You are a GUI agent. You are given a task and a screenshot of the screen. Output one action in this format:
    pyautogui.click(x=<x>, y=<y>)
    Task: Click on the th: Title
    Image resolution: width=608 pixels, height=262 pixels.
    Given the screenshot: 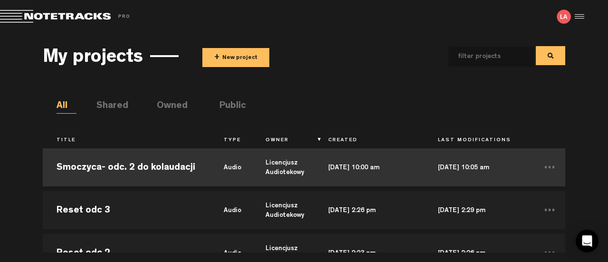 What is the action you would take?
    pyautogui.click(x=126, y=141)
    